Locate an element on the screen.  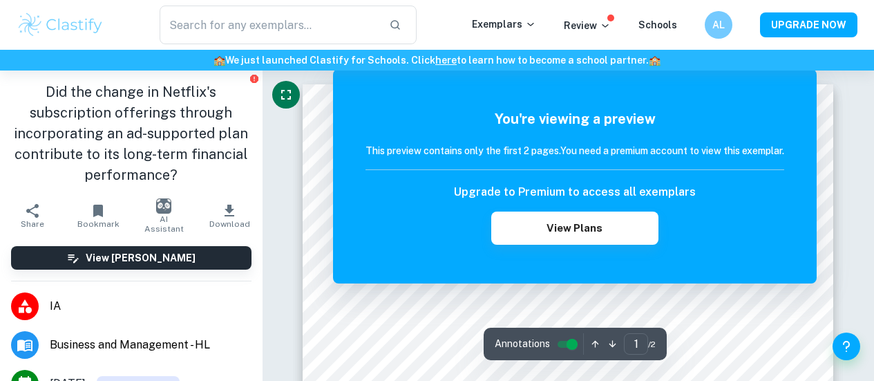
span: Annotations is located at coordinates (522, 343).